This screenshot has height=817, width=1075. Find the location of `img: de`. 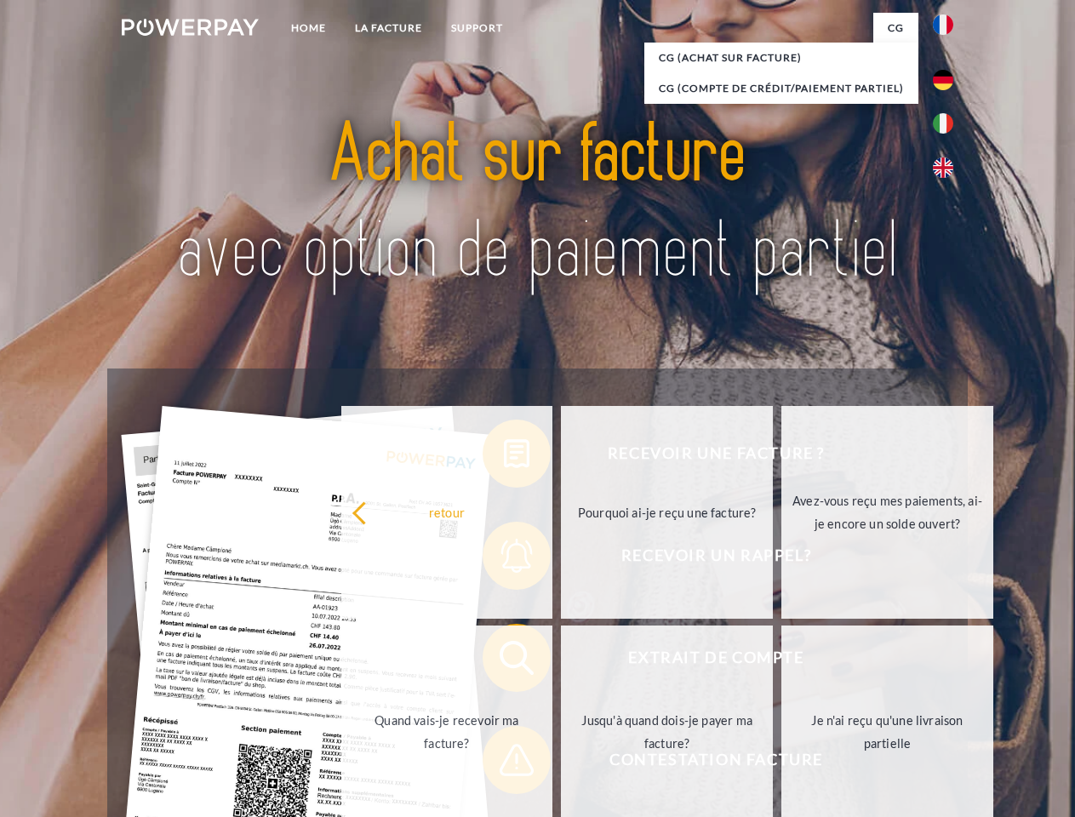

img: de is located at coordinates (943, 80).